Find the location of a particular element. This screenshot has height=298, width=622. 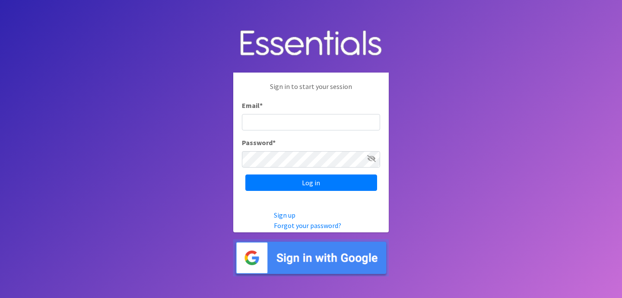

label: Password is located at coordinates (259, 143).